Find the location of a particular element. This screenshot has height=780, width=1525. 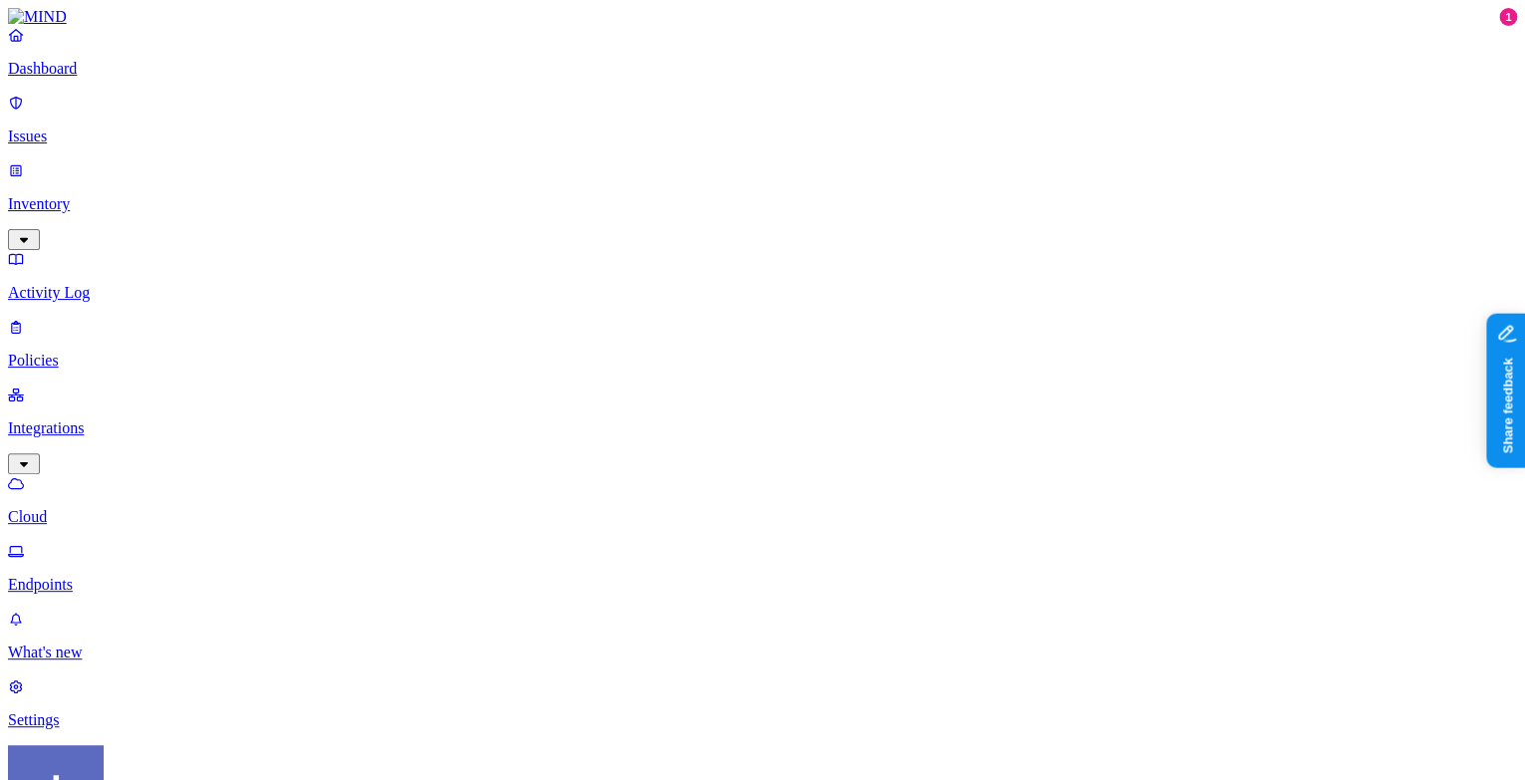

a: Inventory is located at coordinates (762, 204).